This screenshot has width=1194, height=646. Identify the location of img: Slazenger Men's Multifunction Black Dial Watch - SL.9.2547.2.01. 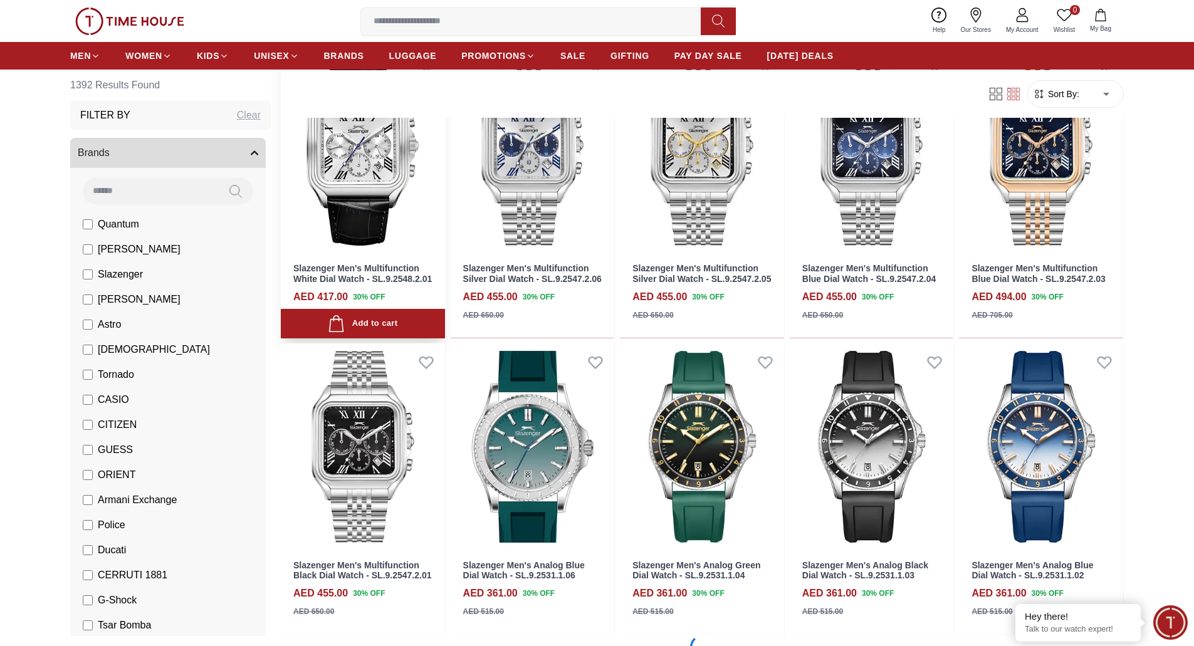
(363, 447).